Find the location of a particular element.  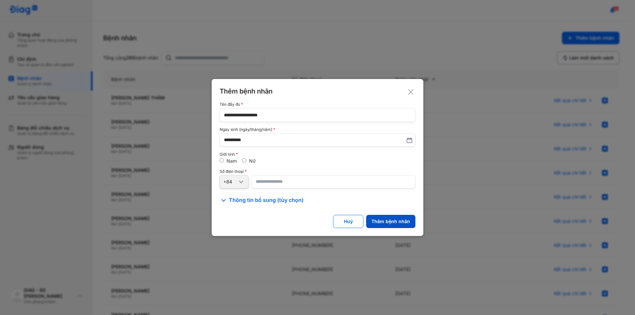

div: Ngày sinh (ngày/tháng/năm) is located at coordinates (317, 130).